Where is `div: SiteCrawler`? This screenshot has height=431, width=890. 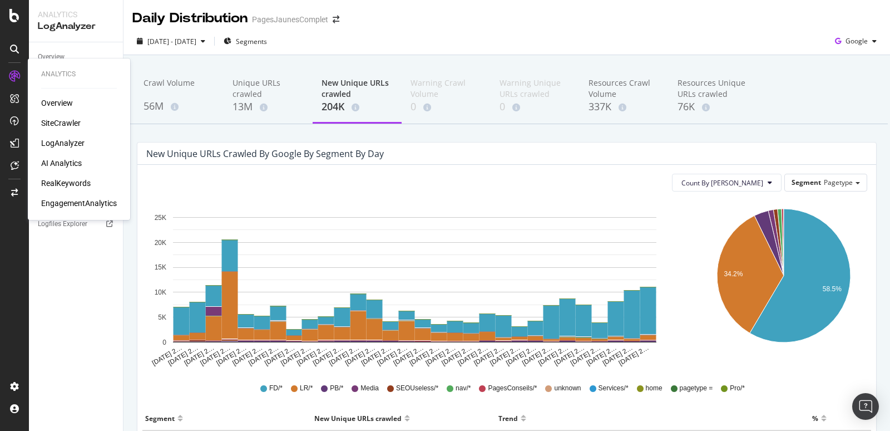 div: SiteCrawler is located at coordinates (61, 123).